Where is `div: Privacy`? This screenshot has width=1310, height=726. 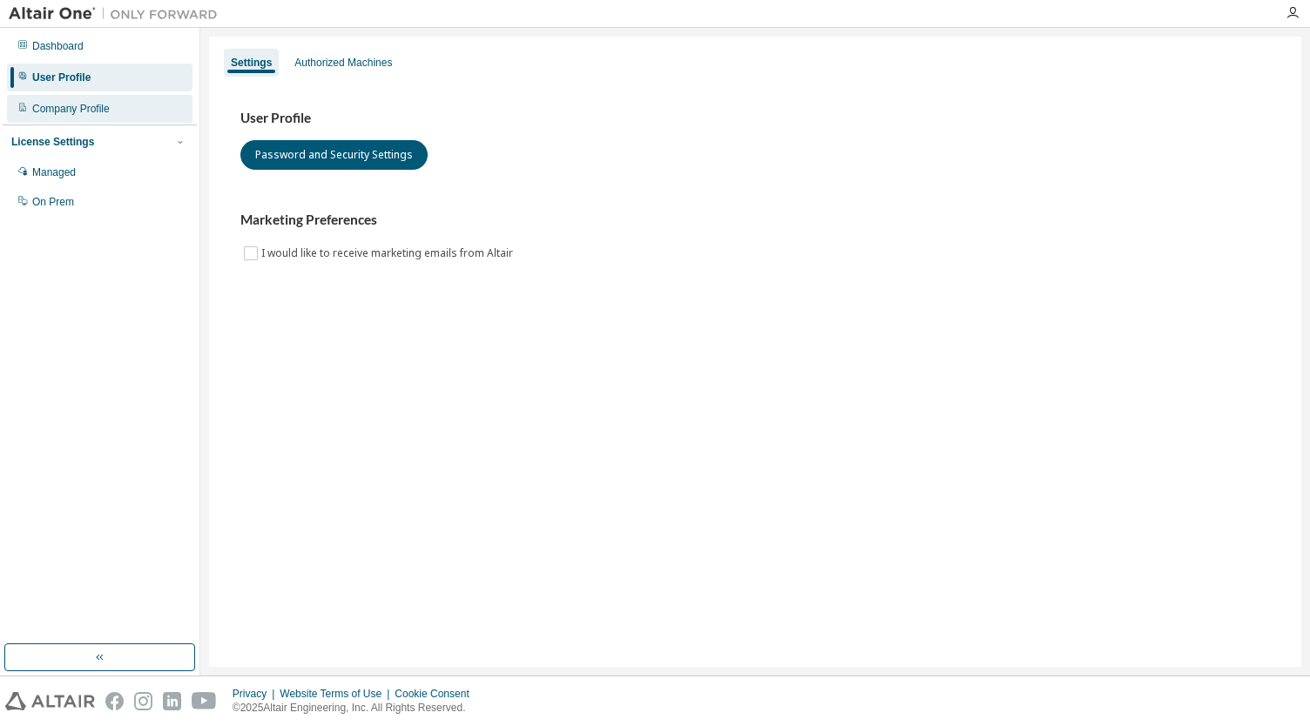 div: Privacy is located at coordinates (256, 694).